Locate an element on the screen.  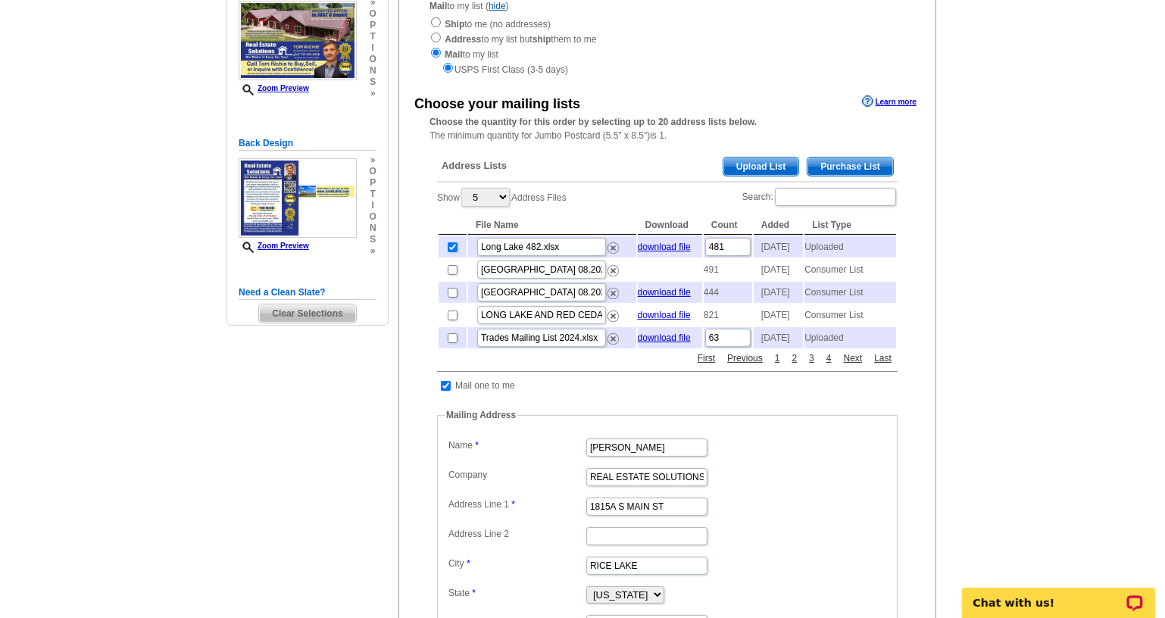
a: Previous is located at coordinates (744, 358).